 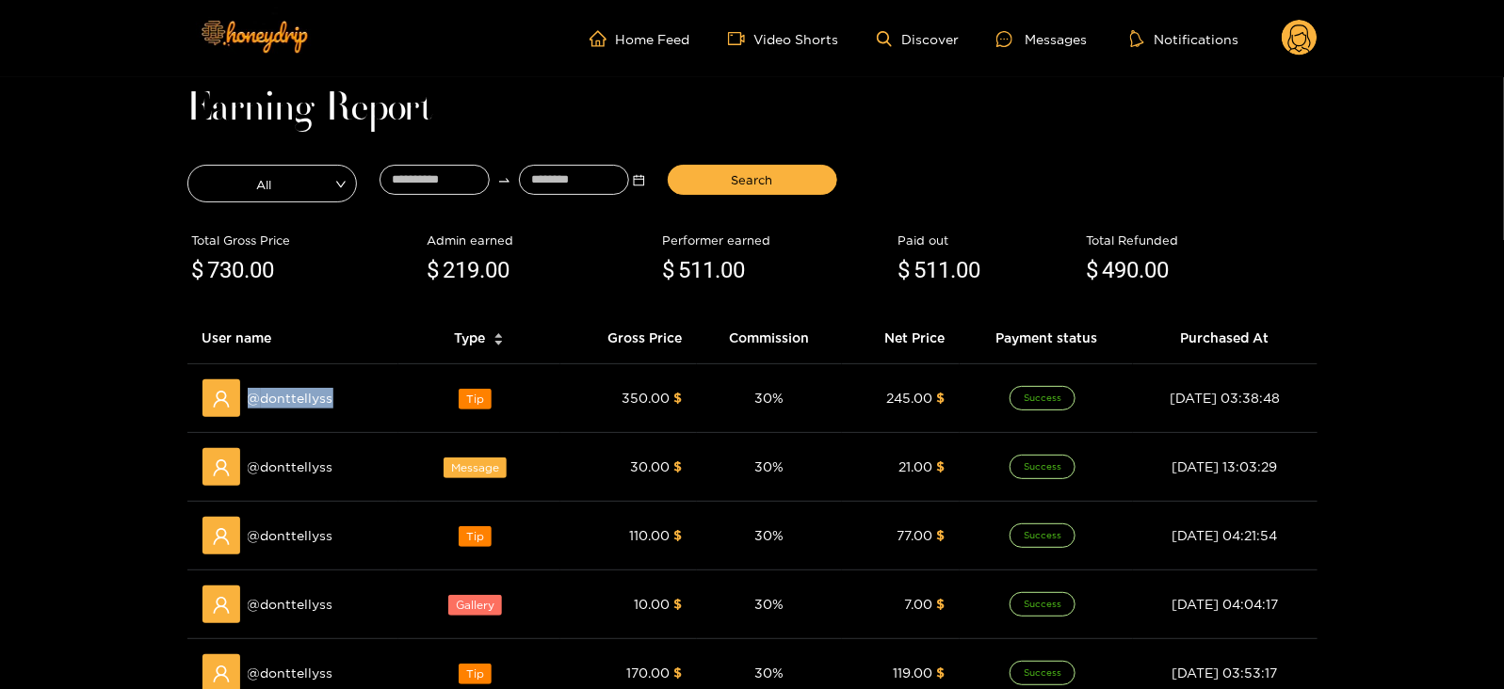 What do you see at coordinates (917, 39) in the screenshot?
I see `a: Discover` at bounding box center [917, 39].